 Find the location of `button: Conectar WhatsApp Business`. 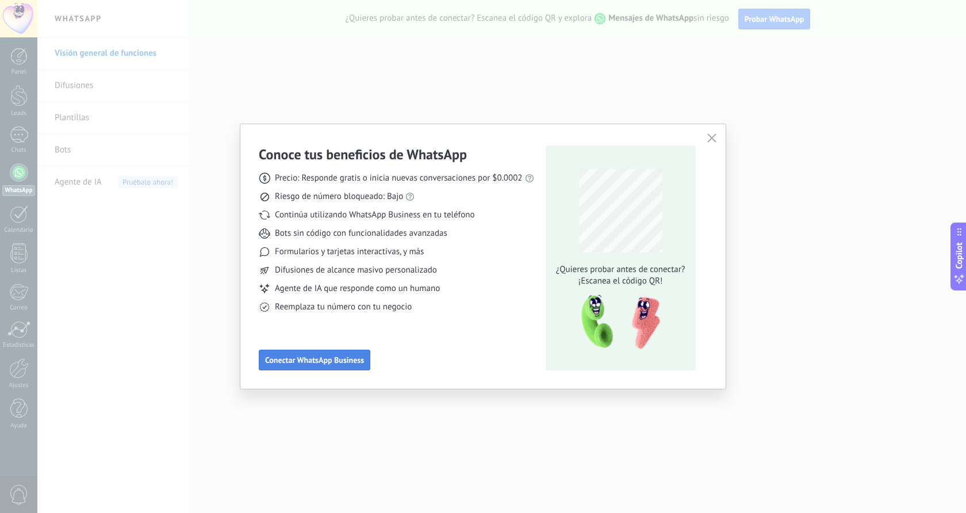

button: Conectar WhatsApp Business is located at coordinates (315, 360).